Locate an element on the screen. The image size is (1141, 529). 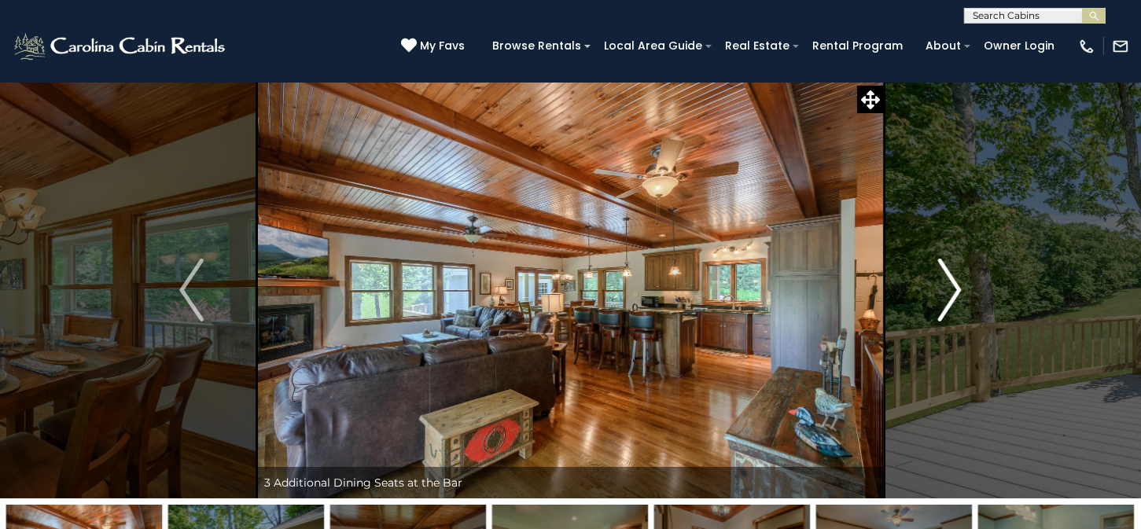
a: Rental Program is located at coordinates (857, 46).